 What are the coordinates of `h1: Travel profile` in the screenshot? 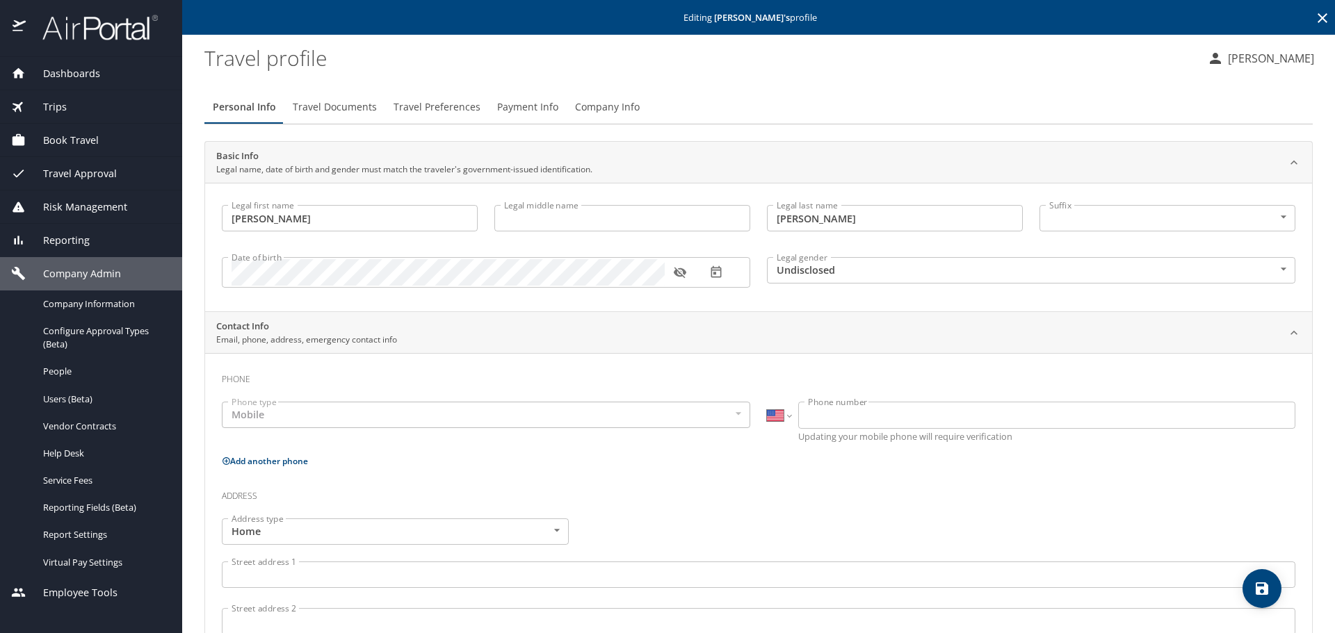 It's located at (700, 58).